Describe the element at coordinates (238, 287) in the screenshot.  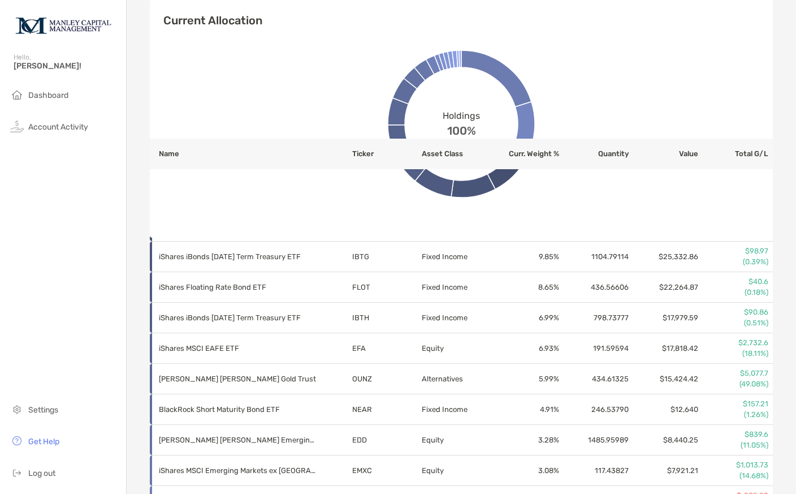
I see `p: iShares Floating Rate Bond ETF` at that location.